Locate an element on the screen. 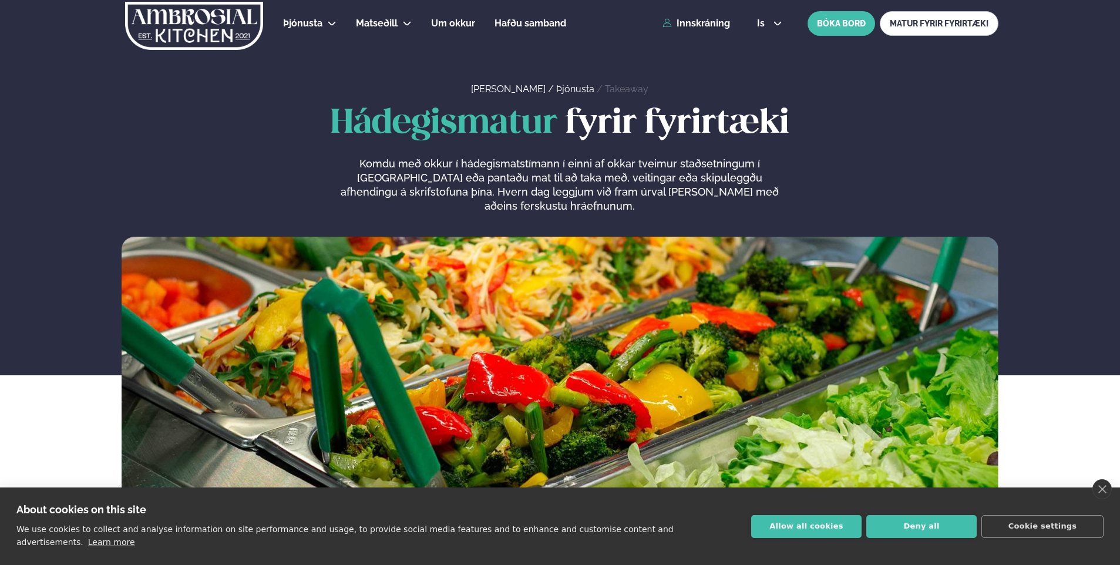  a: Takeaway is located at coordinates (626, 89).